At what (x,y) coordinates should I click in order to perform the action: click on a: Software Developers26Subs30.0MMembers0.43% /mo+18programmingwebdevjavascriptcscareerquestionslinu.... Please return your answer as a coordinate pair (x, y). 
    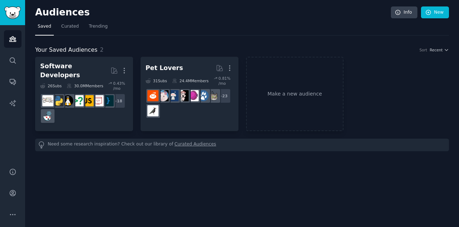
    Looking at the image, I should click on (84, 94).